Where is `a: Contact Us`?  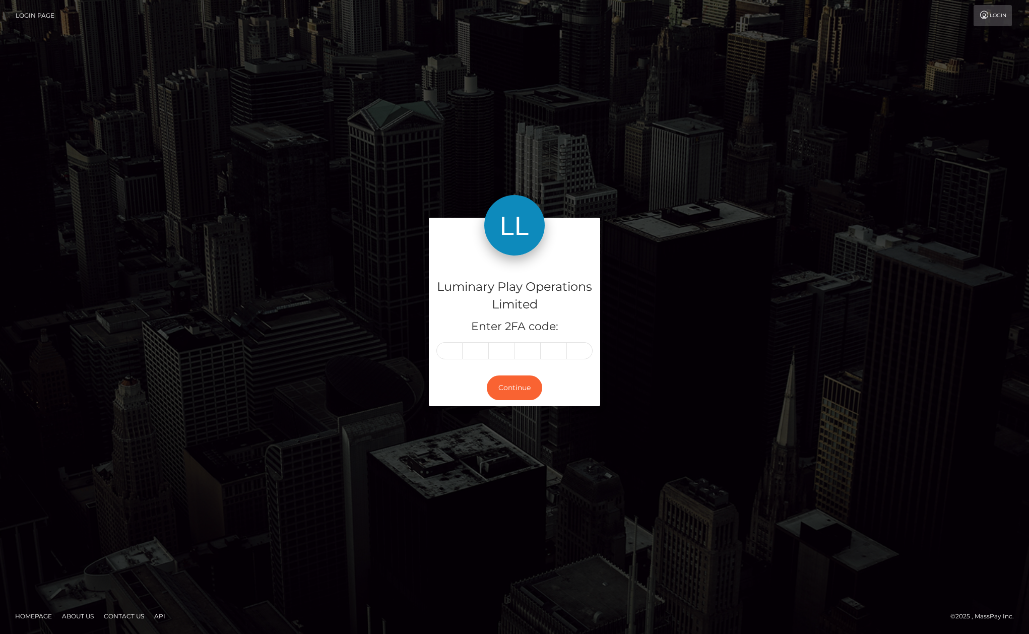
a: Contact Us is located at coordinates (124, 616).